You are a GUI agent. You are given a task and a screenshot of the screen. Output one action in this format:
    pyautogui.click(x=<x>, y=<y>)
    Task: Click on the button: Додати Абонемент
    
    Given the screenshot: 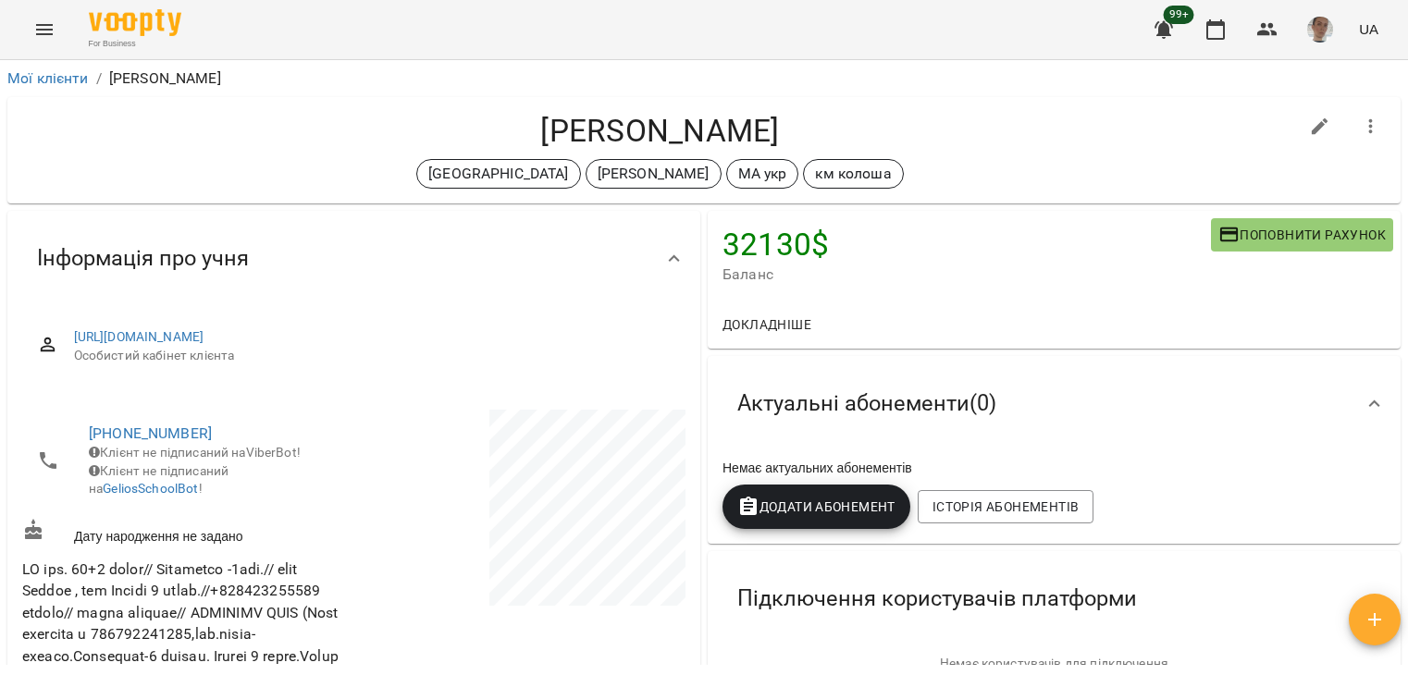 What is the action you would take?
    pyautogui.click(x=816, y=507)
    